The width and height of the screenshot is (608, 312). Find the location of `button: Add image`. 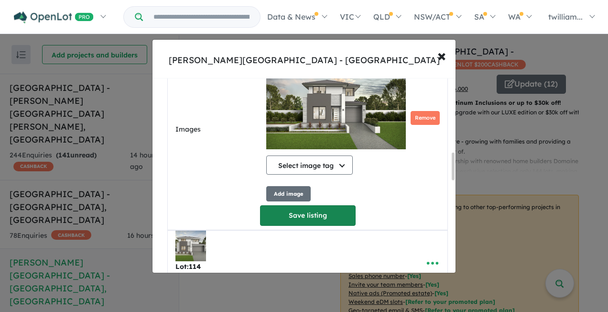

button: Add image is located at coordinates (288, 194).